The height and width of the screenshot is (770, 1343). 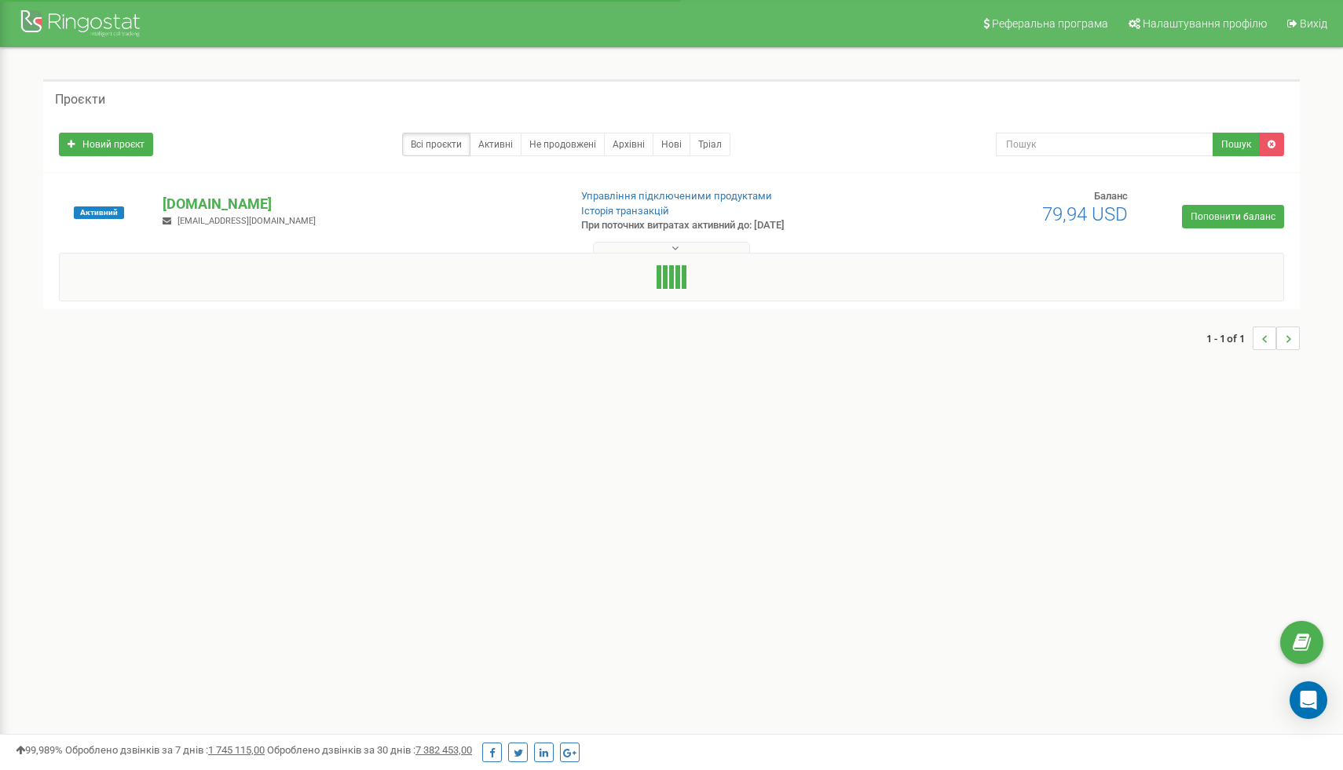 What do you see at coordinates (99, 213) in the screenshot?
I see `span: Активний` at bounding box center [99, 213].